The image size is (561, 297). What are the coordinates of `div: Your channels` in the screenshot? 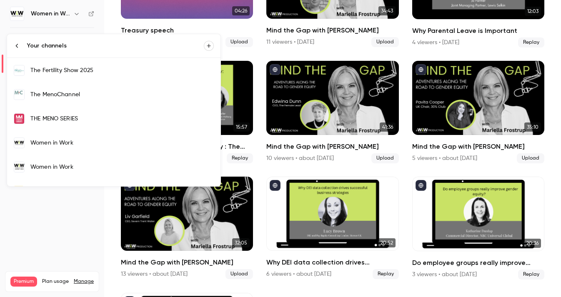 It's located at (115, 46).